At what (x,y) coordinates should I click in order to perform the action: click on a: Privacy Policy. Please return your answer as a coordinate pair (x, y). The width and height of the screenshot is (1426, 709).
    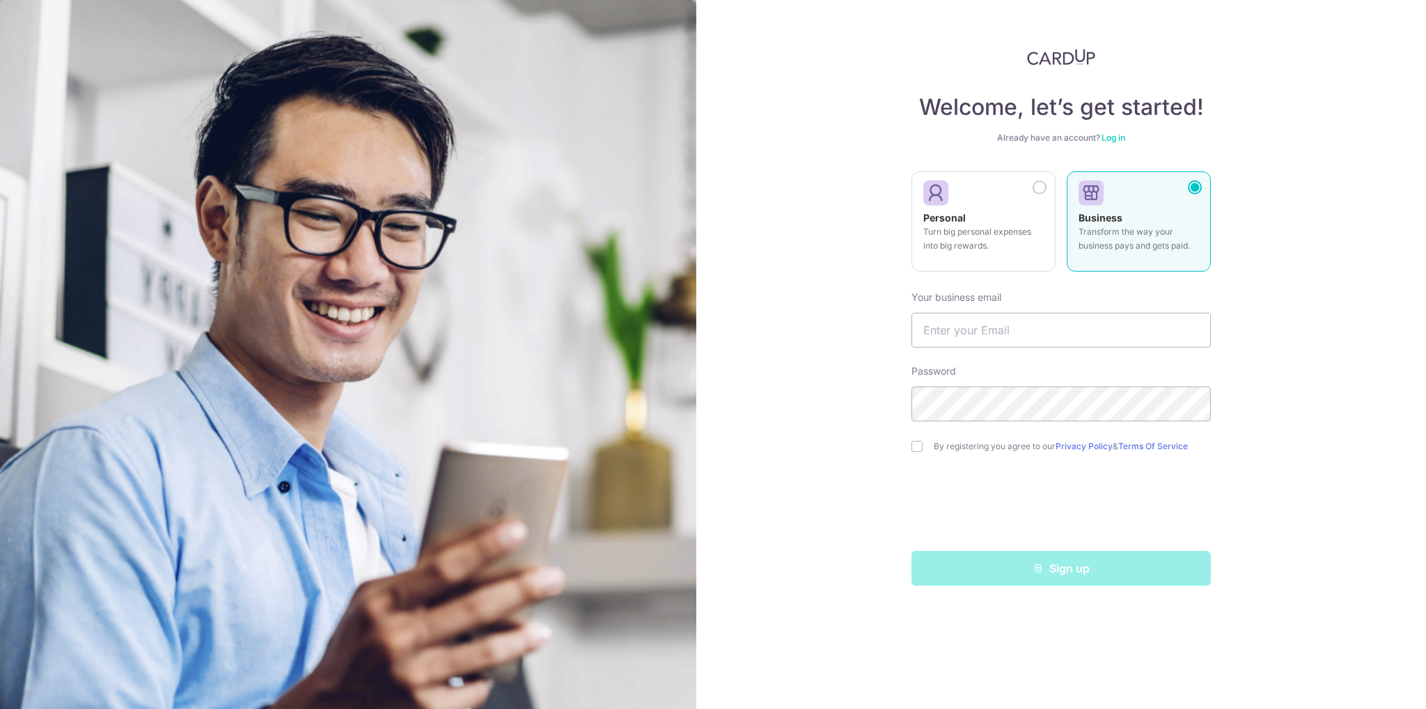
    Looking at the image, I should click on (1084, 446).